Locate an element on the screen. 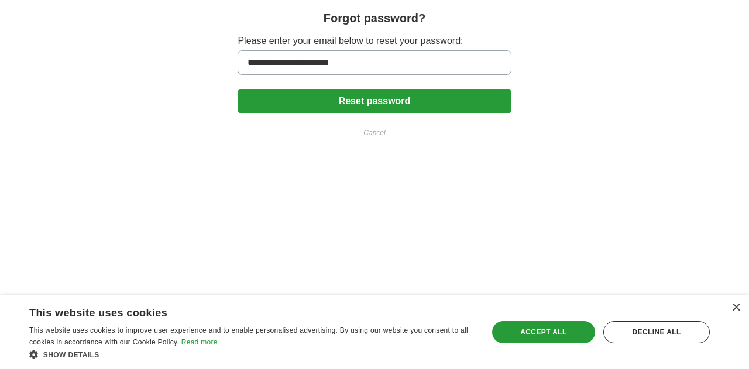 The height and width of the screenshot is (369, 749). div: Show details is located at coordinates (252, 354).